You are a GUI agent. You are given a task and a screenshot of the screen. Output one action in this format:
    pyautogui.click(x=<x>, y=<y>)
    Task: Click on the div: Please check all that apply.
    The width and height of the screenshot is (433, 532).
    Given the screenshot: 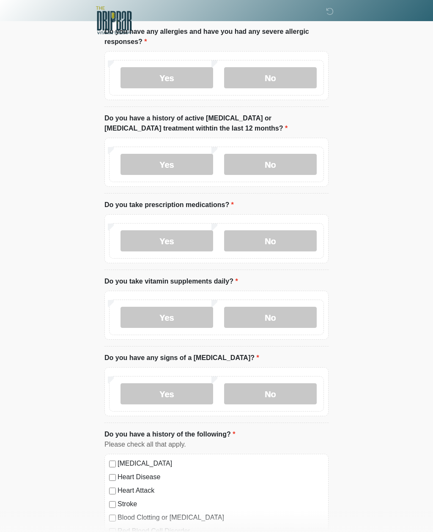 What is the action you would take?
    pyautogui.click(x=216, y=445)
    